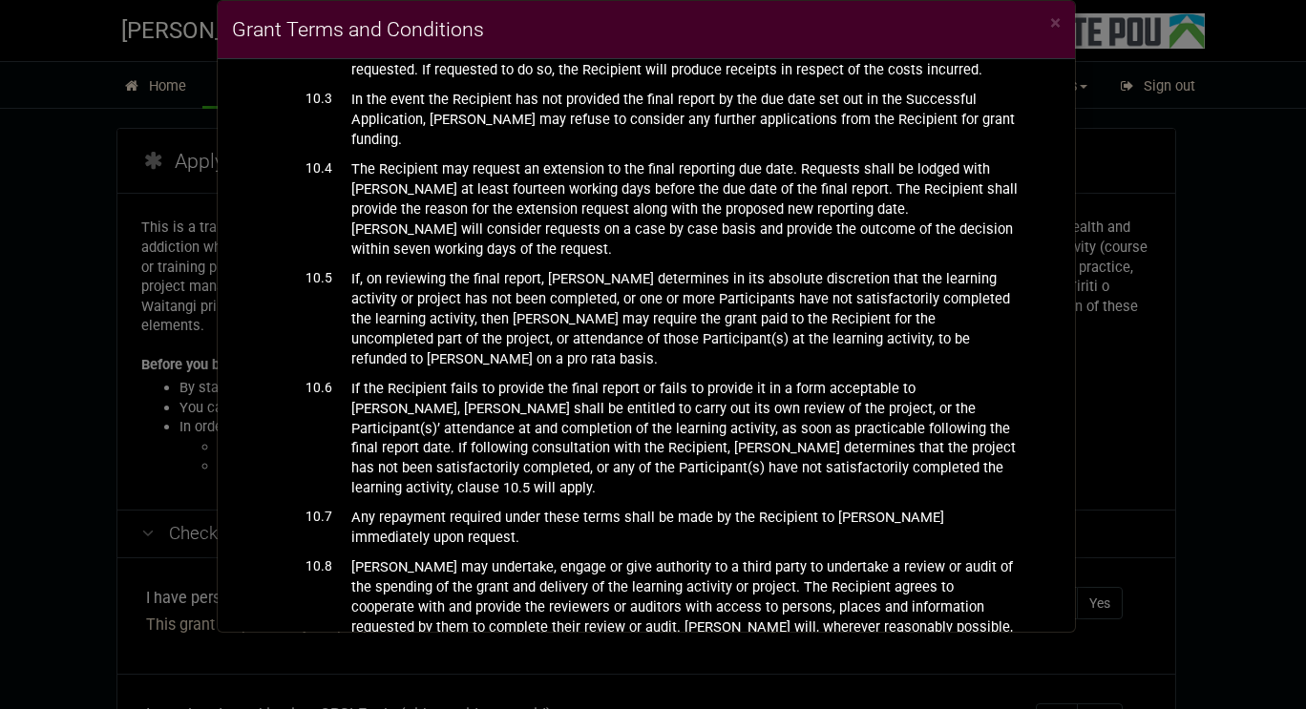 Image resolution: width=1306 pixels, height=709 pixels. What do you see at coordinates (304, 567) in the screenshot?
I see `dt: 10.8` at bounding box center [304, 567].